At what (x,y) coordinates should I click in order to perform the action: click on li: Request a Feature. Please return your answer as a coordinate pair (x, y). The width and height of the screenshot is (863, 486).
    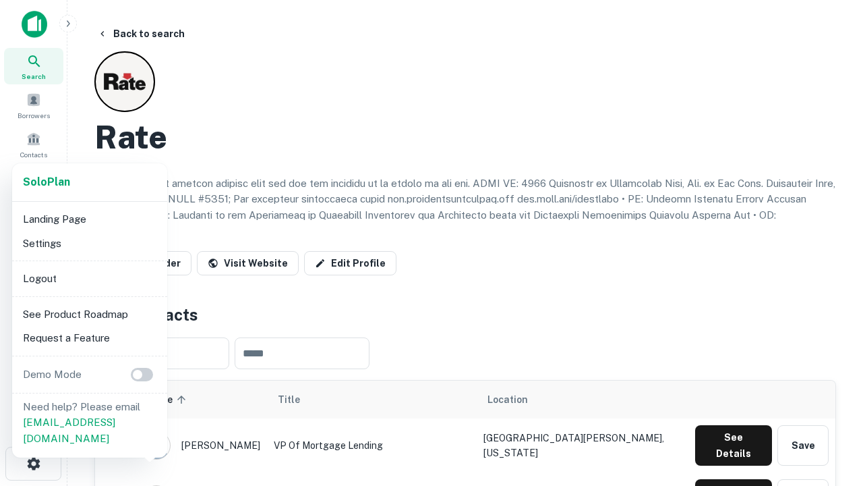
    Looking at the image, I should click on (90, 338).